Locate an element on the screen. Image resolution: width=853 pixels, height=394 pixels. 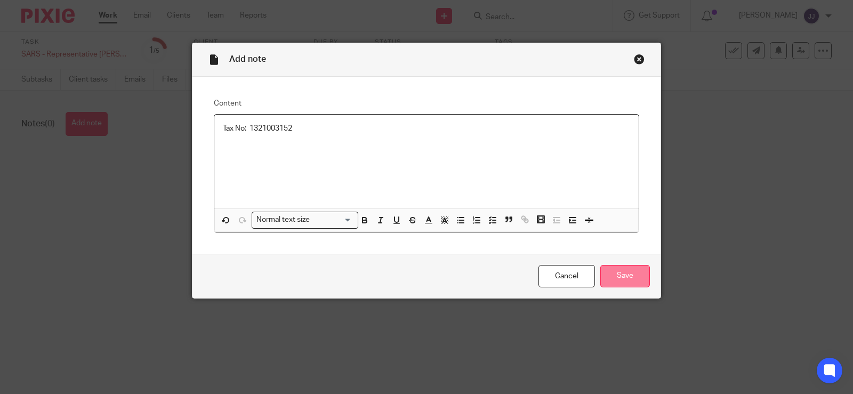
div: Close this dialog window is located at coordinates (639, 59).